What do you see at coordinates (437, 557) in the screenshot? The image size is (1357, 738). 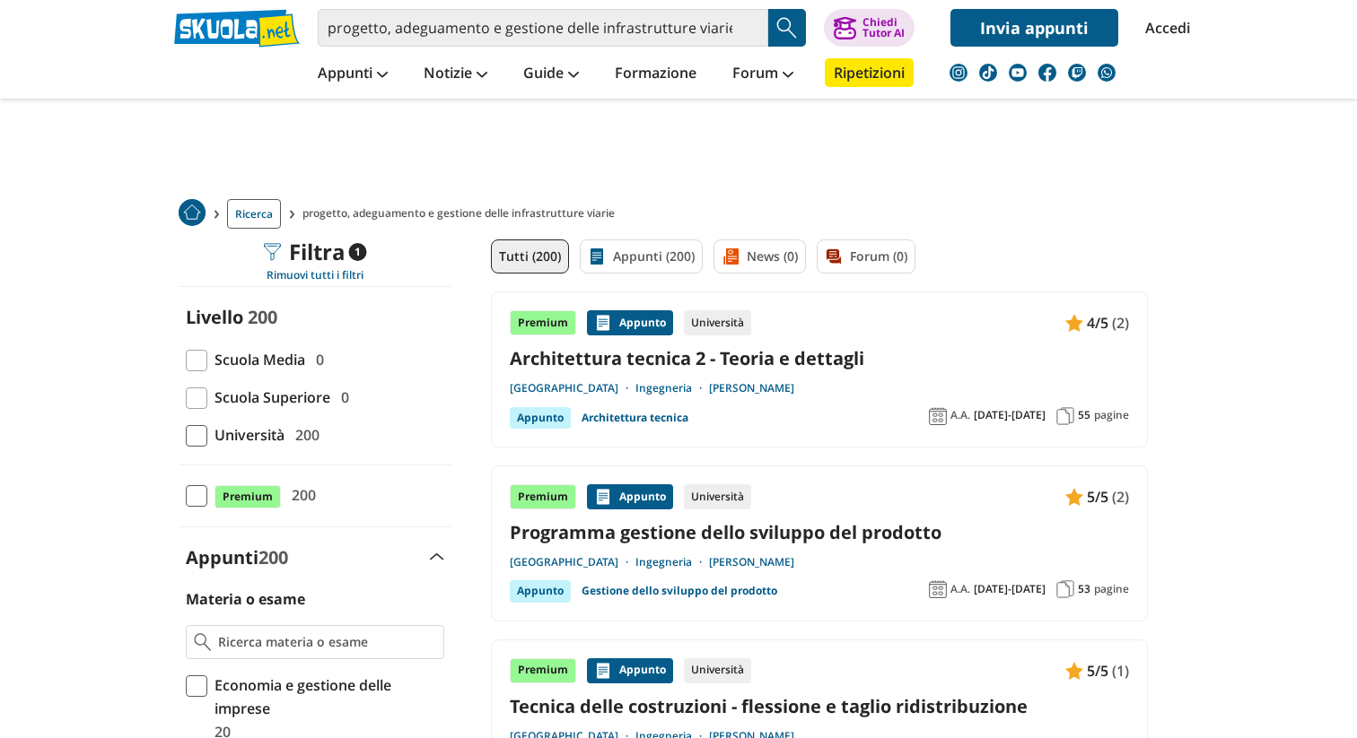 I see `img: Apri e chiudi sezione` at bounding box center [437, 557].